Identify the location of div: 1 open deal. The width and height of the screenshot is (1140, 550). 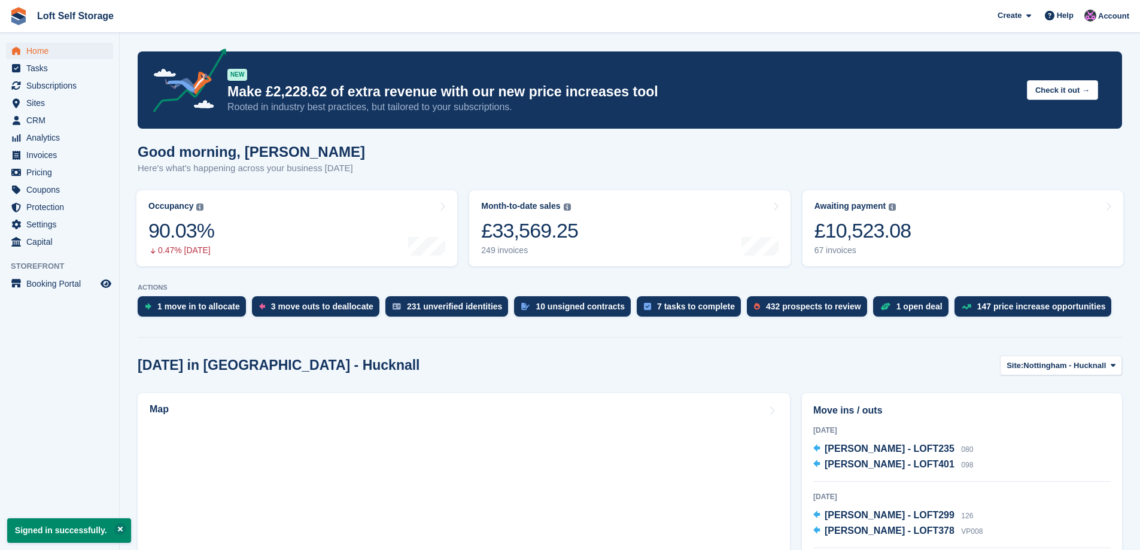
(919, 306).